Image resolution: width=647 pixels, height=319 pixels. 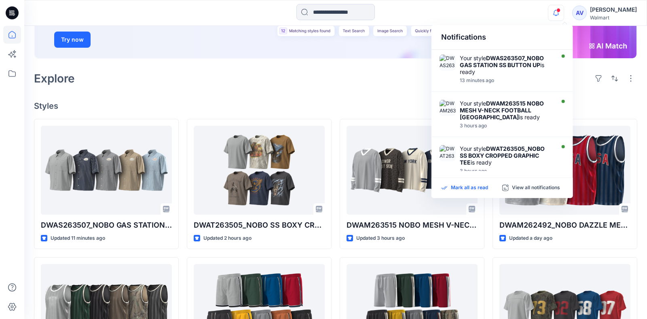 I want to click on a: DWAT263505_NOBO SS BOXY CROPPED GRAPHIC TEE, so click(x=259, y=170).